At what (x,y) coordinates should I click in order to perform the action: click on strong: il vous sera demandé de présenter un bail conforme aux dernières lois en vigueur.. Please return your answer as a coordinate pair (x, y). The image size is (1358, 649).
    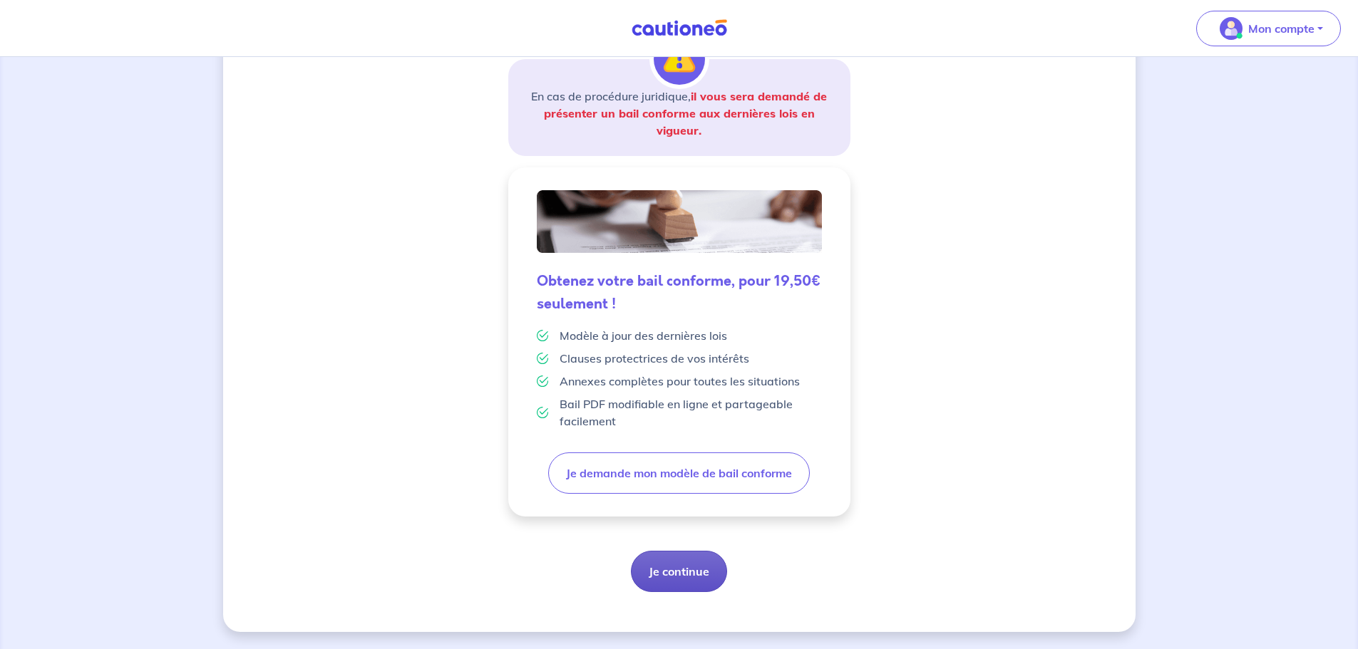
    Looking at the image, I should click on (686, 113).